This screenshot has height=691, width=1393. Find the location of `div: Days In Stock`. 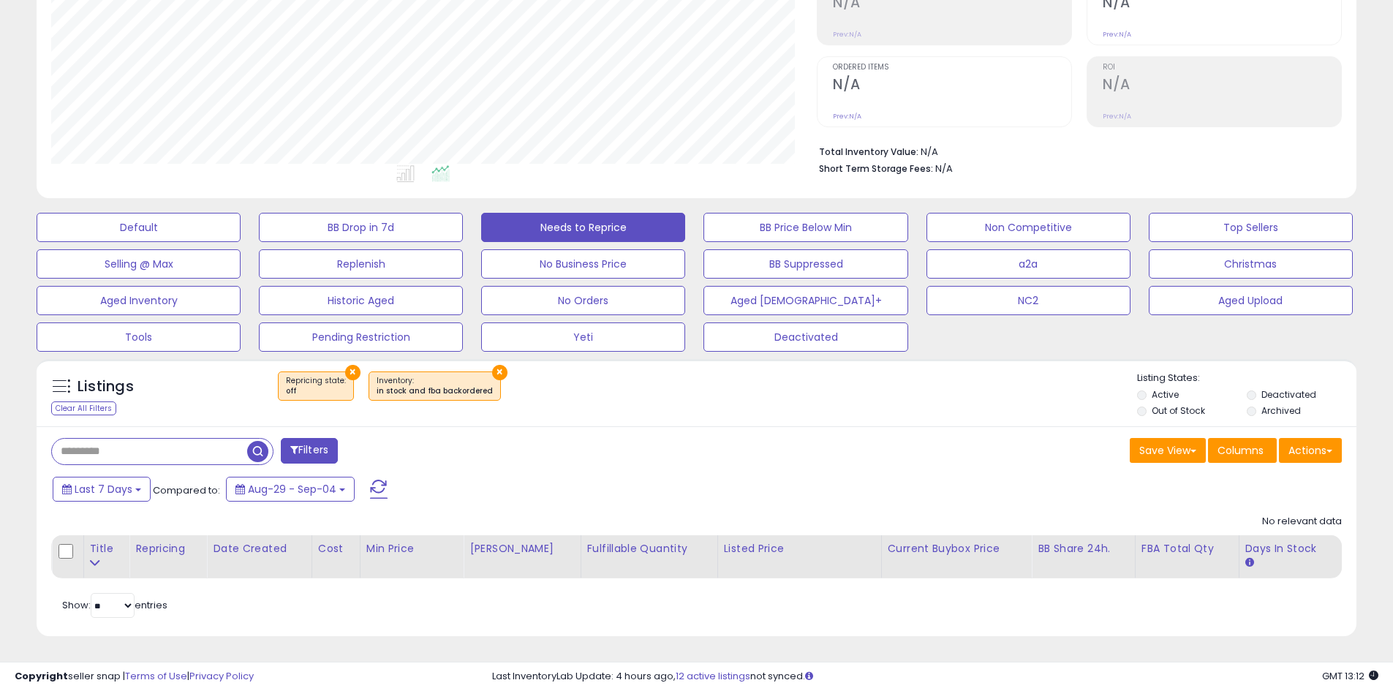

div: Days In Stock is located at coordinates (1289, 548).